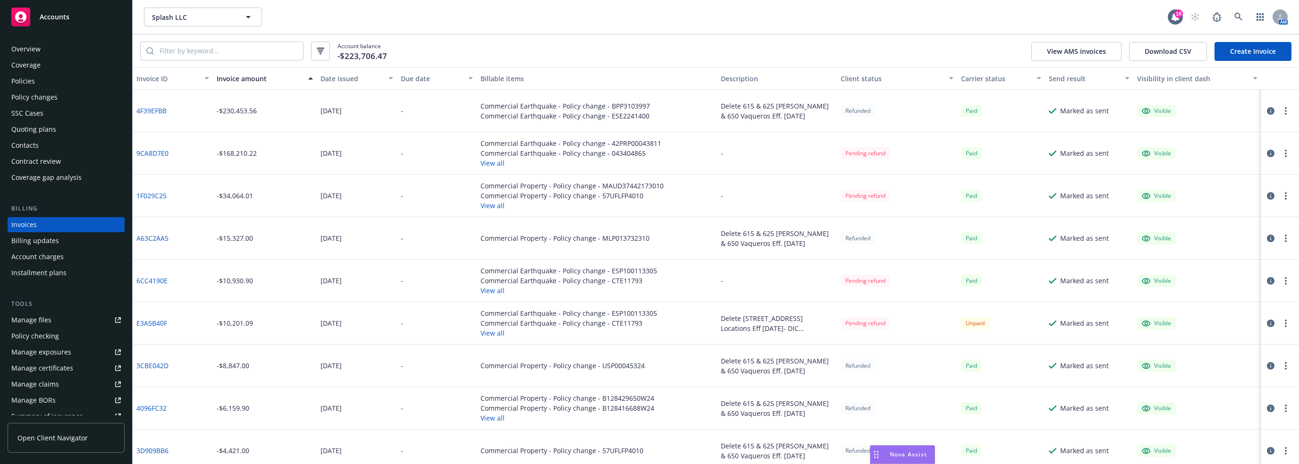  I want to click on div: SSC Cases, so click(27, 113).